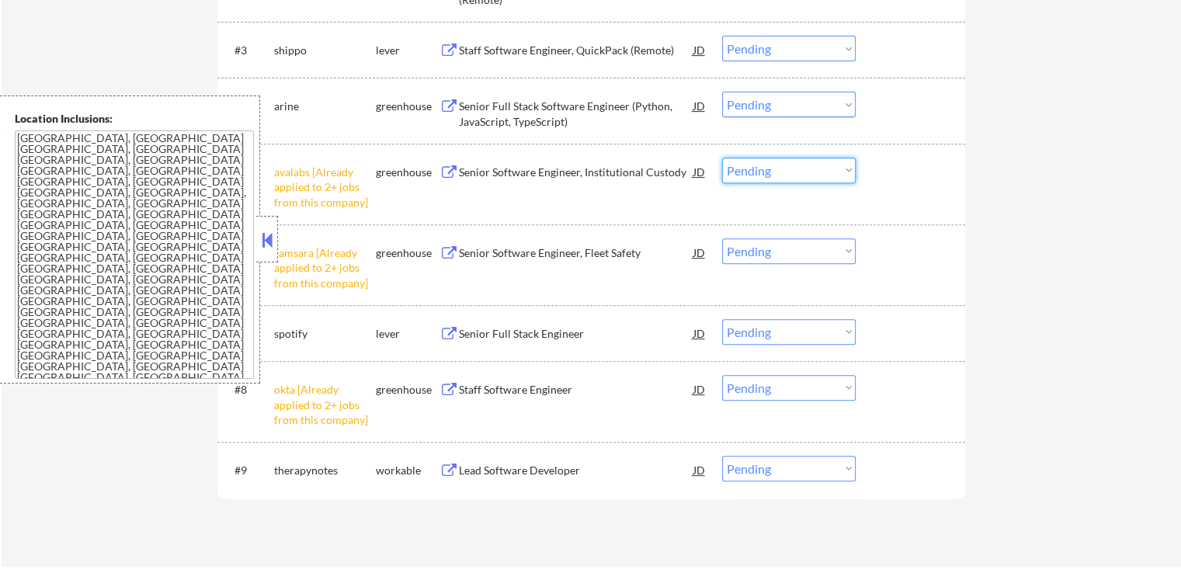 This screenshot has width=1181, height=573. What do you see at coordinates (576, 172) in the screenshot?
I see `div: Senior Software Engineer, Institutional Custody` at bounding box center [576, 172].